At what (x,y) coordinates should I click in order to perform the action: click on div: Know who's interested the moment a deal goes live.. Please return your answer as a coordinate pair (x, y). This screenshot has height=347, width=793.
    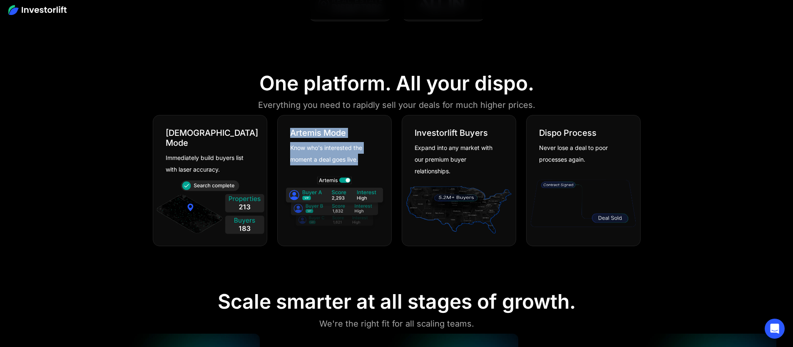
    Looking at the image, I should click on (331, 154).